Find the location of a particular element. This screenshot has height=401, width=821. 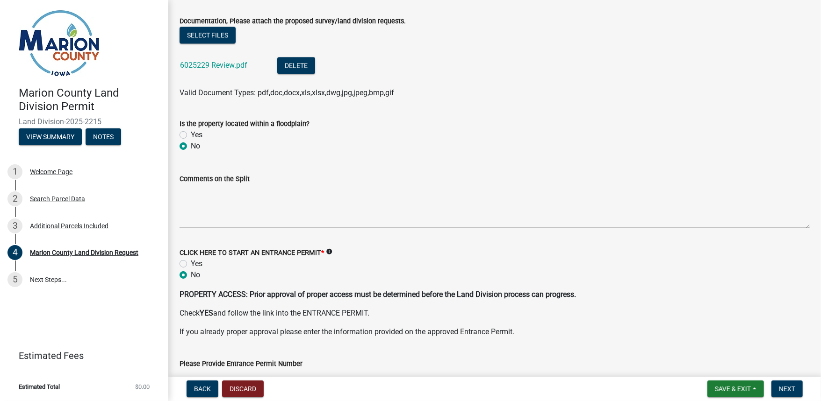

a: 6025229 Review.pdf is located at coordinates (214, 65).